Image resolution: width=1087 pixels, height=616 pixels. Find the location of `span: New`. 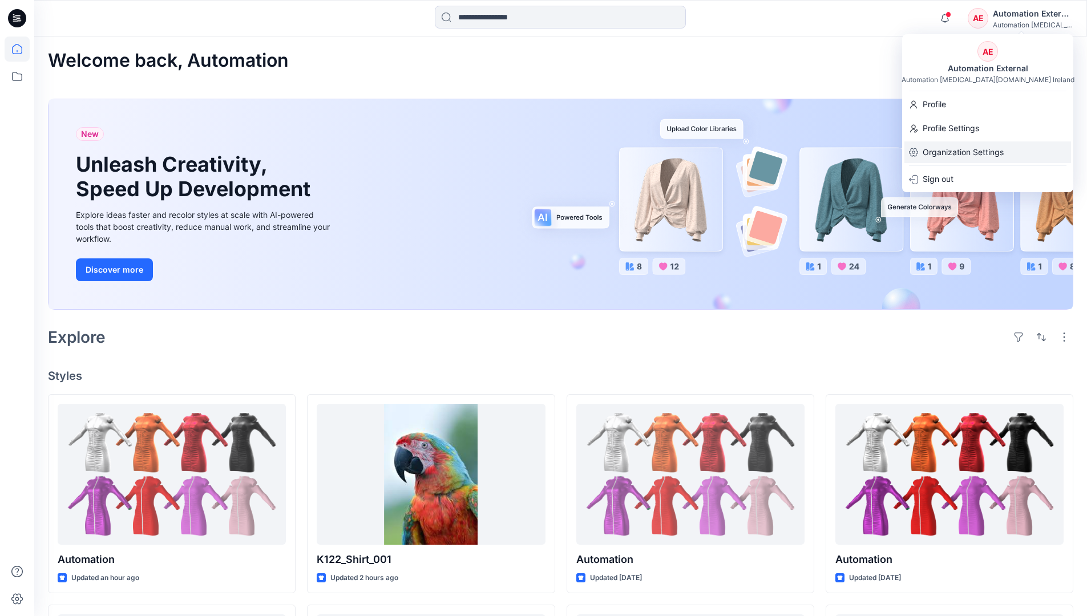

span: New is located at coordinates (90, 134).